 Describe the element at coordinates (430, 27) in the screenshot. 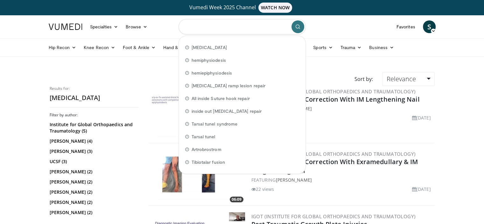

I see `span: S` at that location.